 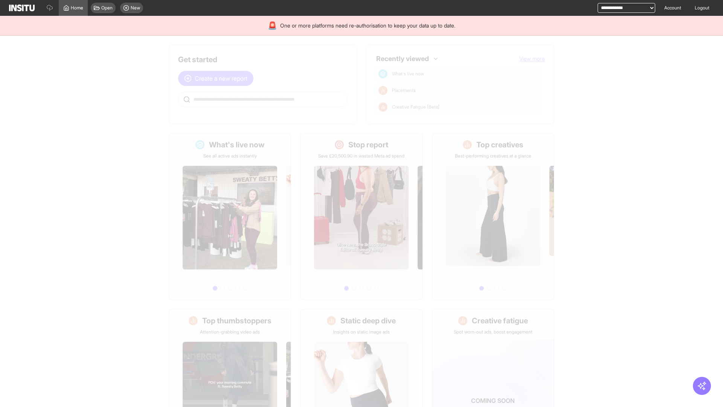 I want to click on span: One or more platforms need re-authorisation to keep your data up to date., so click(x=367, y=26).